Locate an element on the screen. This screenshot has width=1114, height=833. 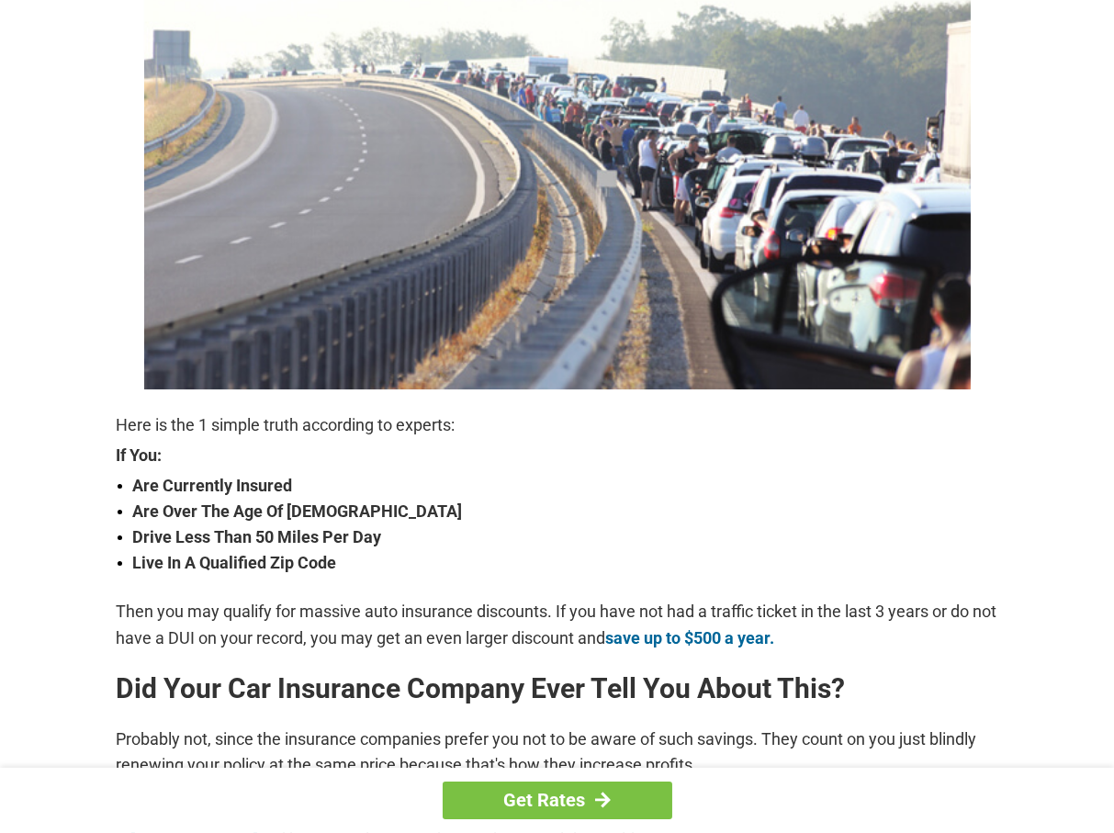
h2: Did Your Car Insurance Company Ever Tell You About This? is located at coordinates (558, 689).